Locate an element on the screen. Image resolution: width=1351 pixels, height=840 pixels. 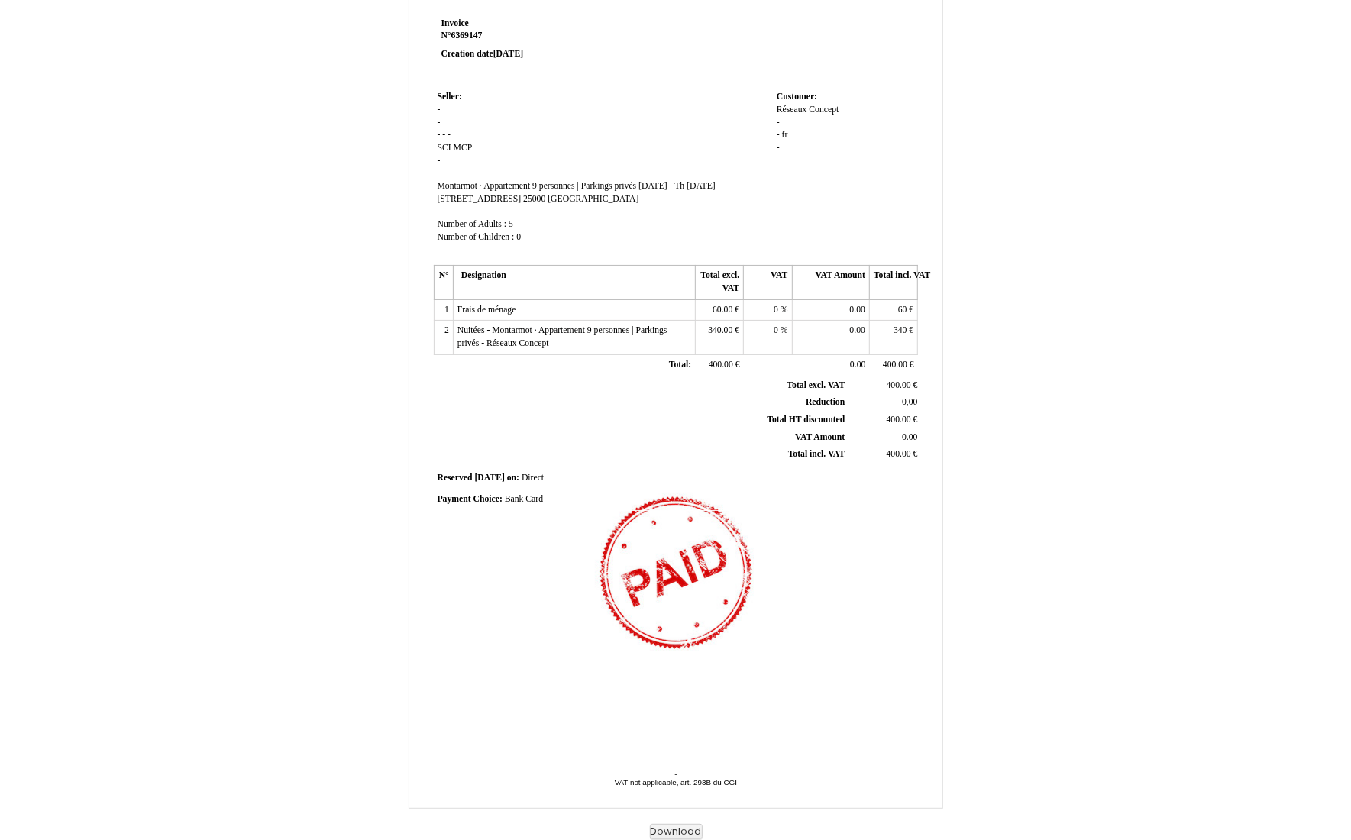
span: 5 is located at coordinates (511, 224).